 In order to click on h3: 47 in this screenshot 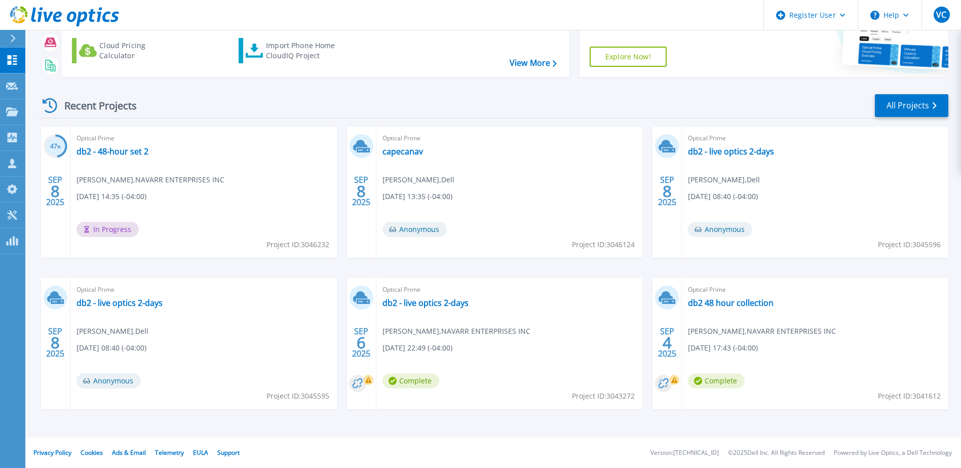, I will do `click(55, 146)`.